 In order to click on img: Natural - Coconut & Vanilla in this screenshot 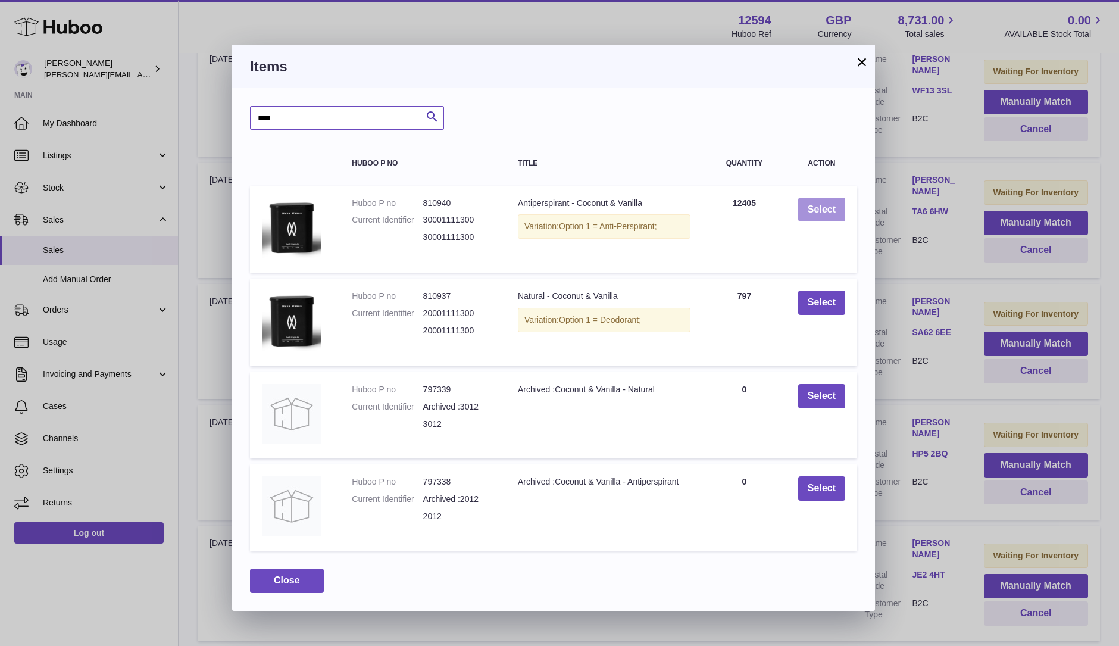, I will do `click(292, 321)`.